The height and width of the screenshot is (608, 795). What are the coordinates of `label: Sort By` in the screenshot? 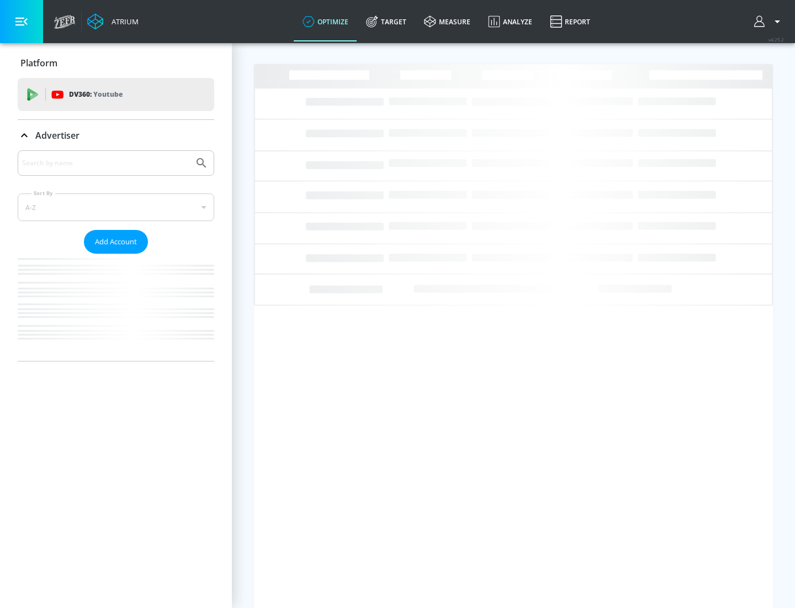 It's located at (43, 193).